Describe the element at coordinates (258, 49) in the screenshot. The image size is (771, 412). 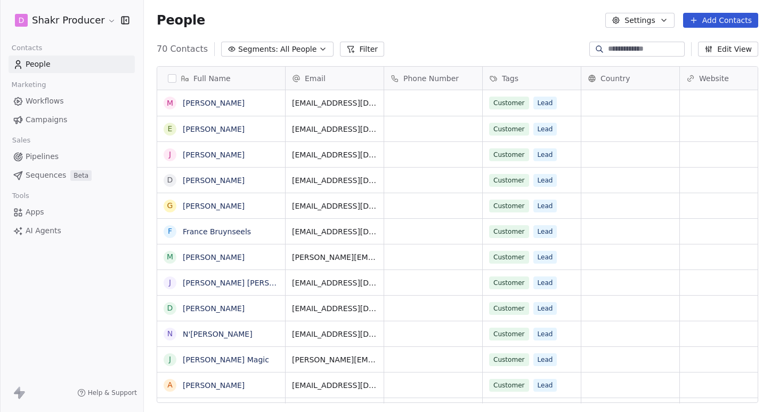
I see `span: Segments:` at that location.